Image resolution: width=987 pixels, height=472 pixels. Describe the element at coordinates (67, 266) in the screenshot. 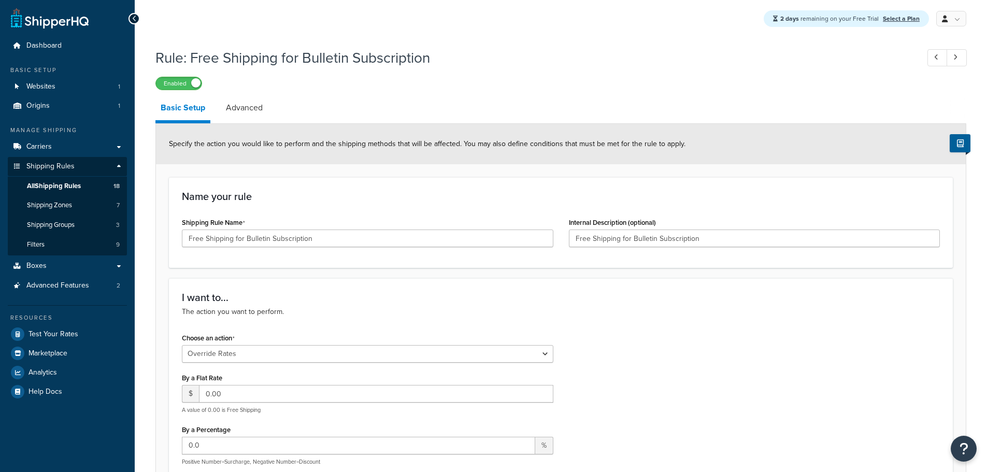

I see `li: Boxes` at that location.